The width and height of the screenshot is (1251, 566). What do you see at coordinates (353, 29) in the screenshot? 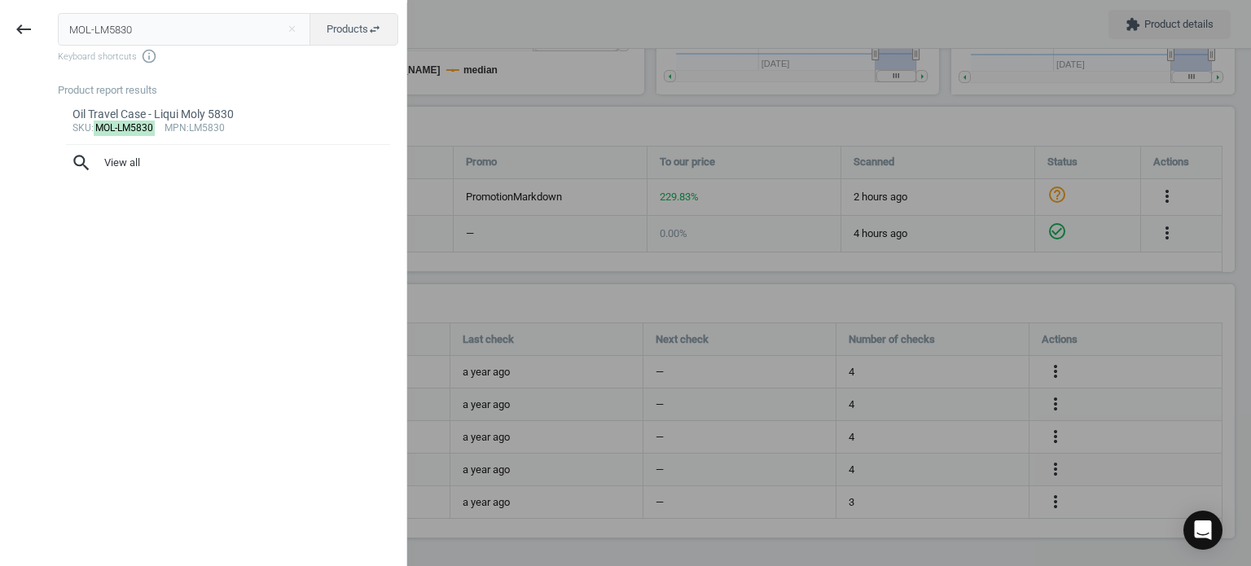
I see `span: Products` at bounding box center [353, 29].